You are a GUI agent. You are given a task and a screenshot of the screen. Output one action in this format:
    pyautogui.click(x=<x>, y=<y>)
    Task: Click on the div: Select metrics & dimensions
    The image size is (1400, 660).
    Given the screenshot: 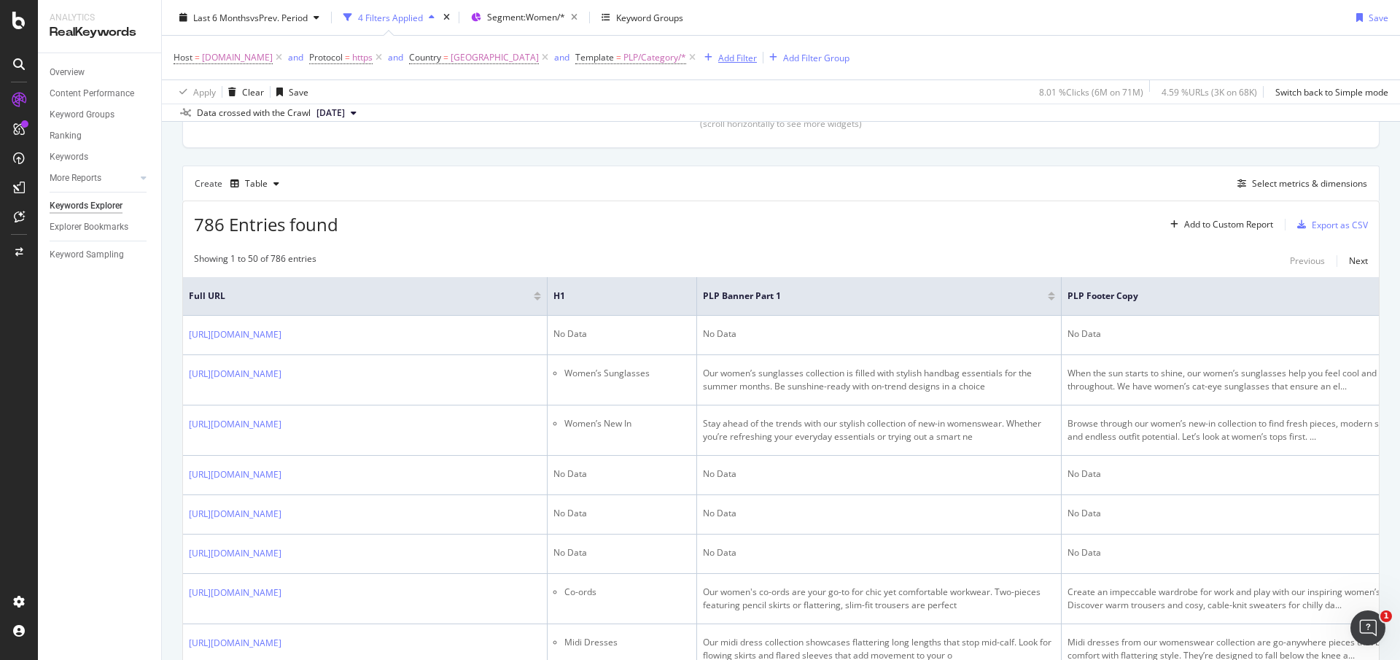 What is the action you would take?
    pyautogui.click(x=1310, y=183)
    